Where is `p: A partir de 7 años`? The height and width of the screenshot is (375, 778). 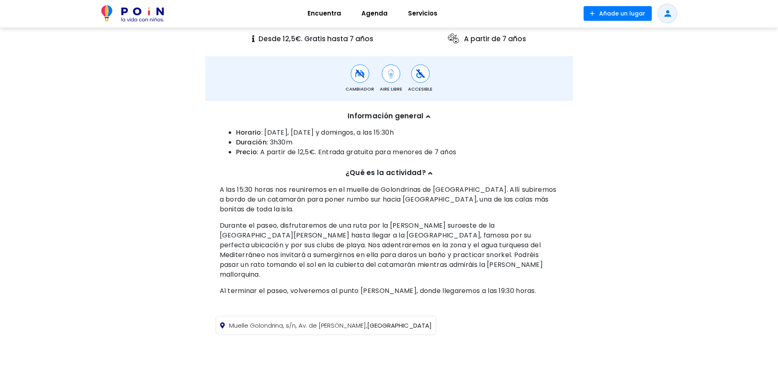 p: A partir de 7 años is located at coordinates (487, 39).